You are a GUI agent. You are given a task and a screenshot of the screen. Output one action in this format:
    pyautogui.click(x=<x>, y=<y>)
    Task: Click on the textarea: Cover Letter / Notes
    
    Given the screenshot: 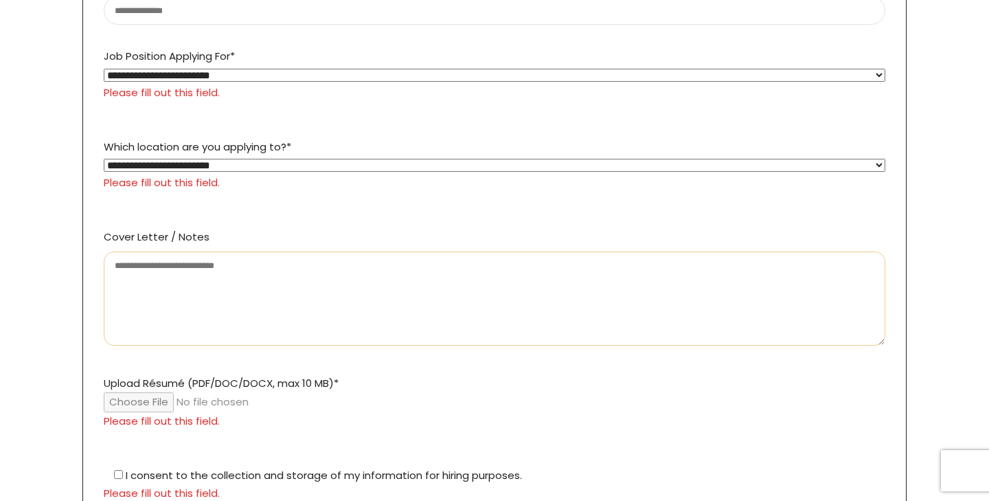 What is the action you would take?
    pyautogui.click(x=495, y=299)
    